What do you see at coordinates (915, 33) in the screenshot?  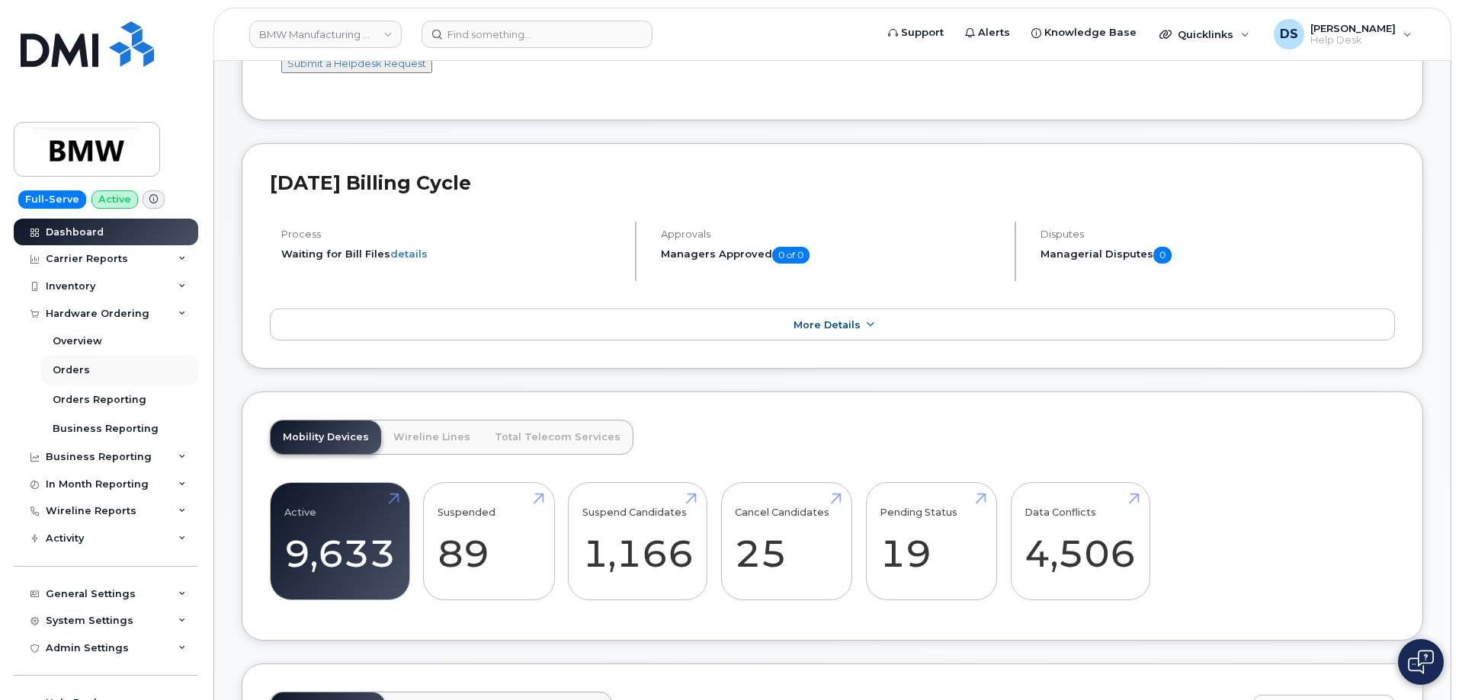 I see `a: Support` at bounding box center [915, 33].